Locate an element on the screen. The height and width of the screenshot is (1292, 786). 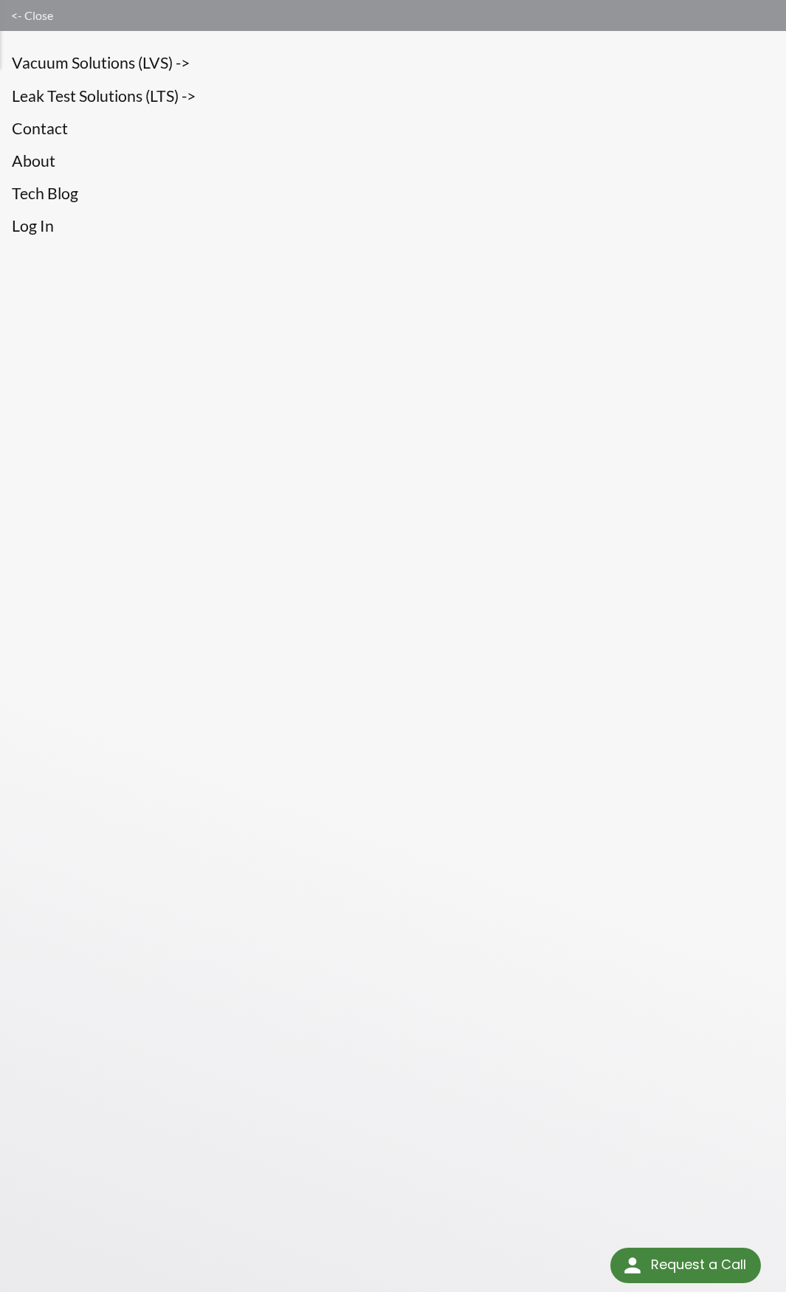
a: Vacuum Solutions (LVS) -> is located at coordinates (393, 63).